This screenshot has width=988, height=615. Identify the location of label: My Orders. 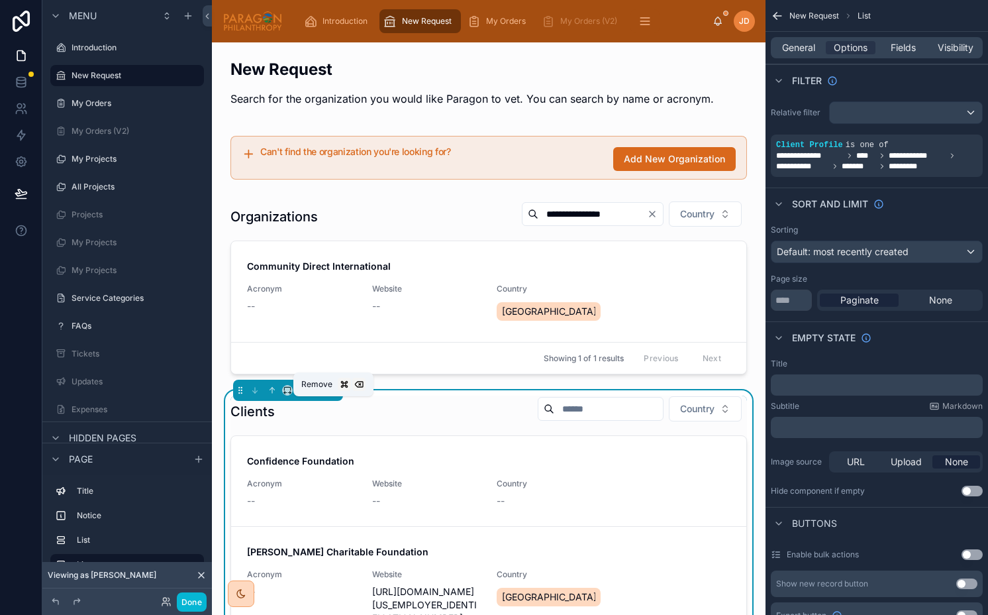
(136, 103).